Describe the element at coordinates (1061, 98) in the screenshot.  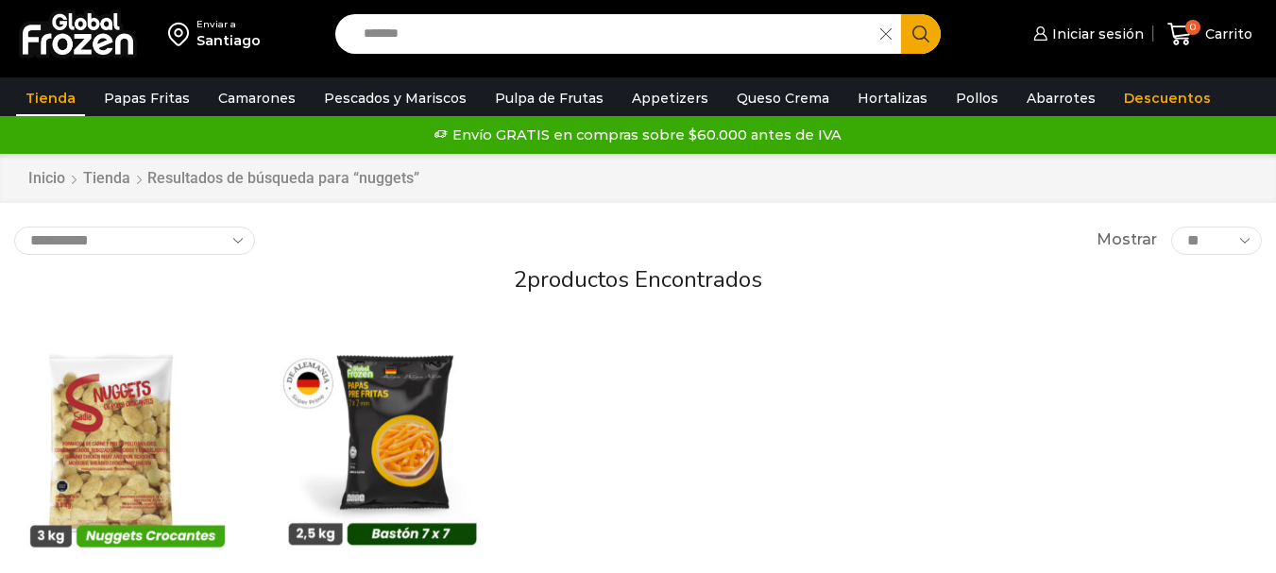
I see `a: Abarrotes` at that location.